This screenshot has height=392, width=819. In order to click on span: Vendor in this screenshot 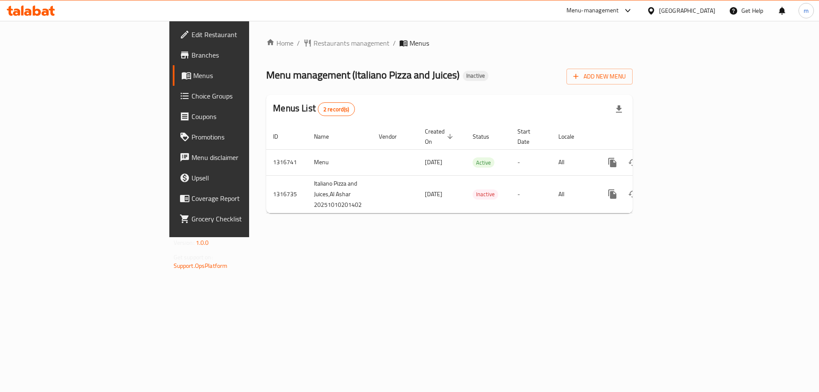, I will do `click(393, 137)`.